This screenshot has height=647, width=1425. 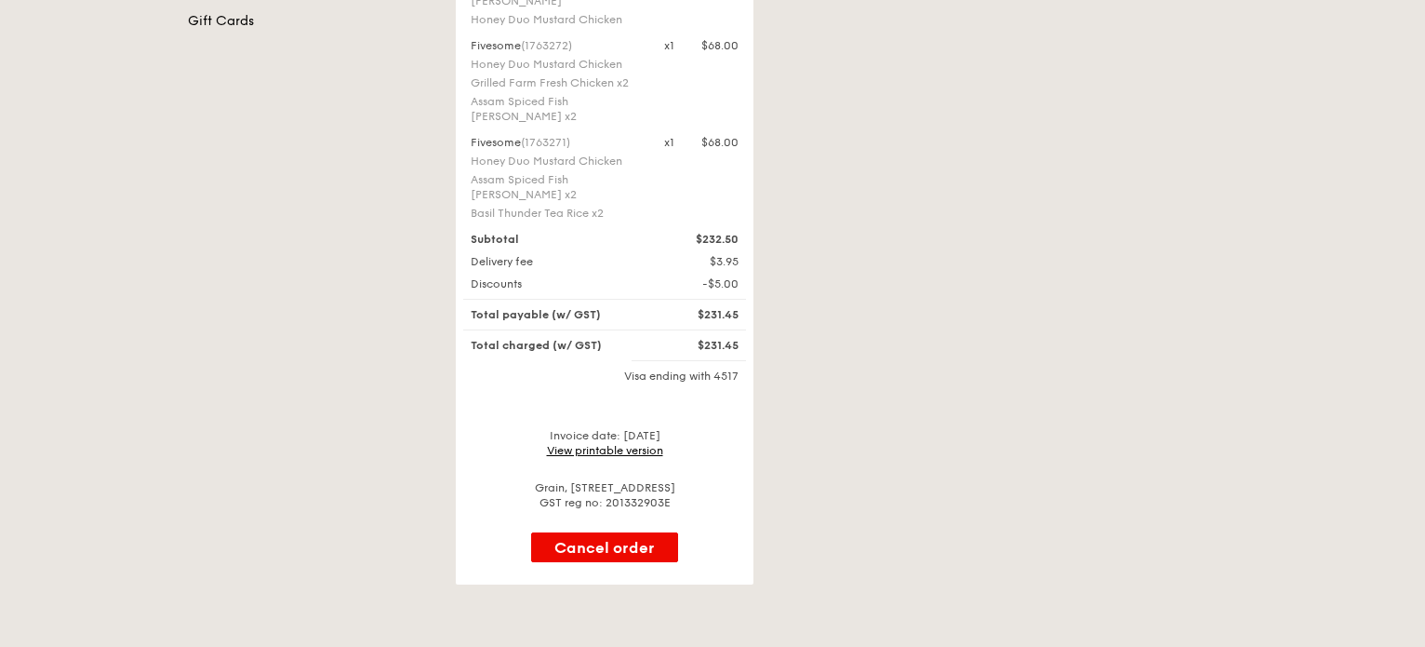 I want to click on div: $3.95, so click(x=701, y=261).